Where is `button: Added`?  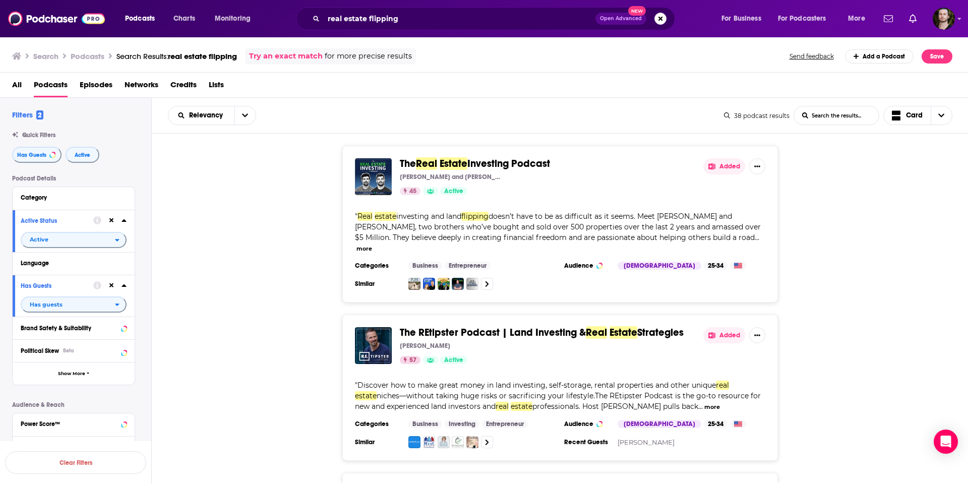
button: Added is located at coordinates (724, 335).